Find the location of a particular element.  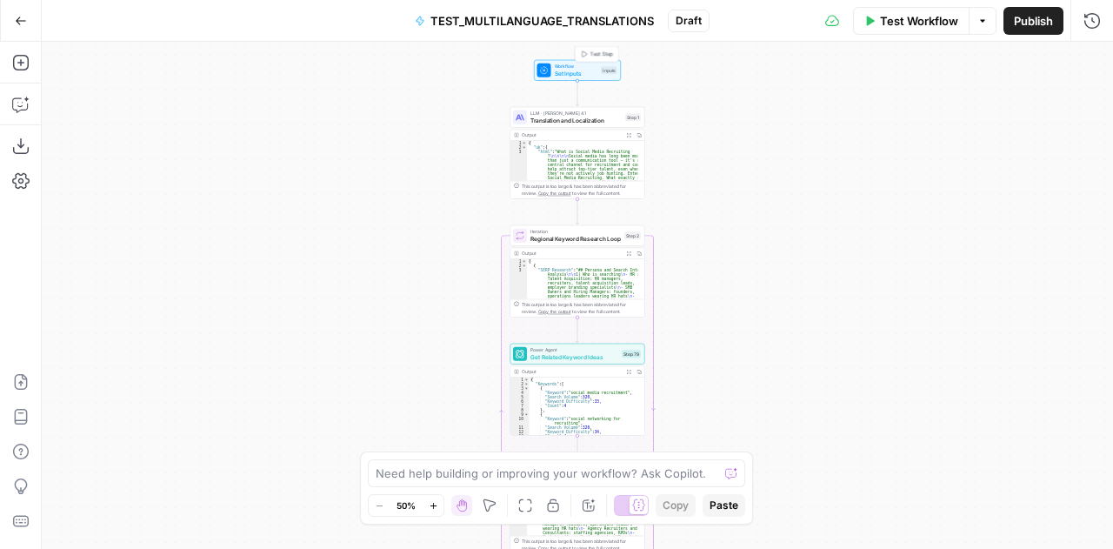

div: 4 is located at coordinates (520, 392).